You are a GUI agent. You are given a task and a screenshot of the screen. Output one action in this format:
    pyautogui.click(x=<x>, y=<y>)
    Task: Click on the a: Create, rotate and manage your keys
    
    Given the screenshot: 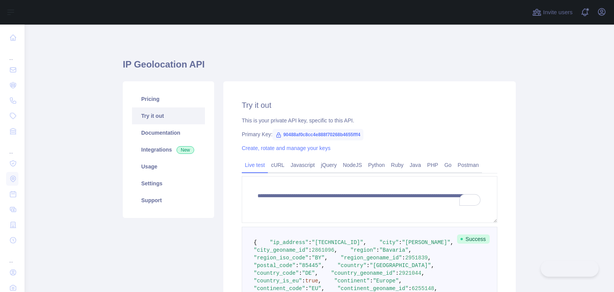 What is the action you would take?
    pyautogui.click(x=286, y=148)
    